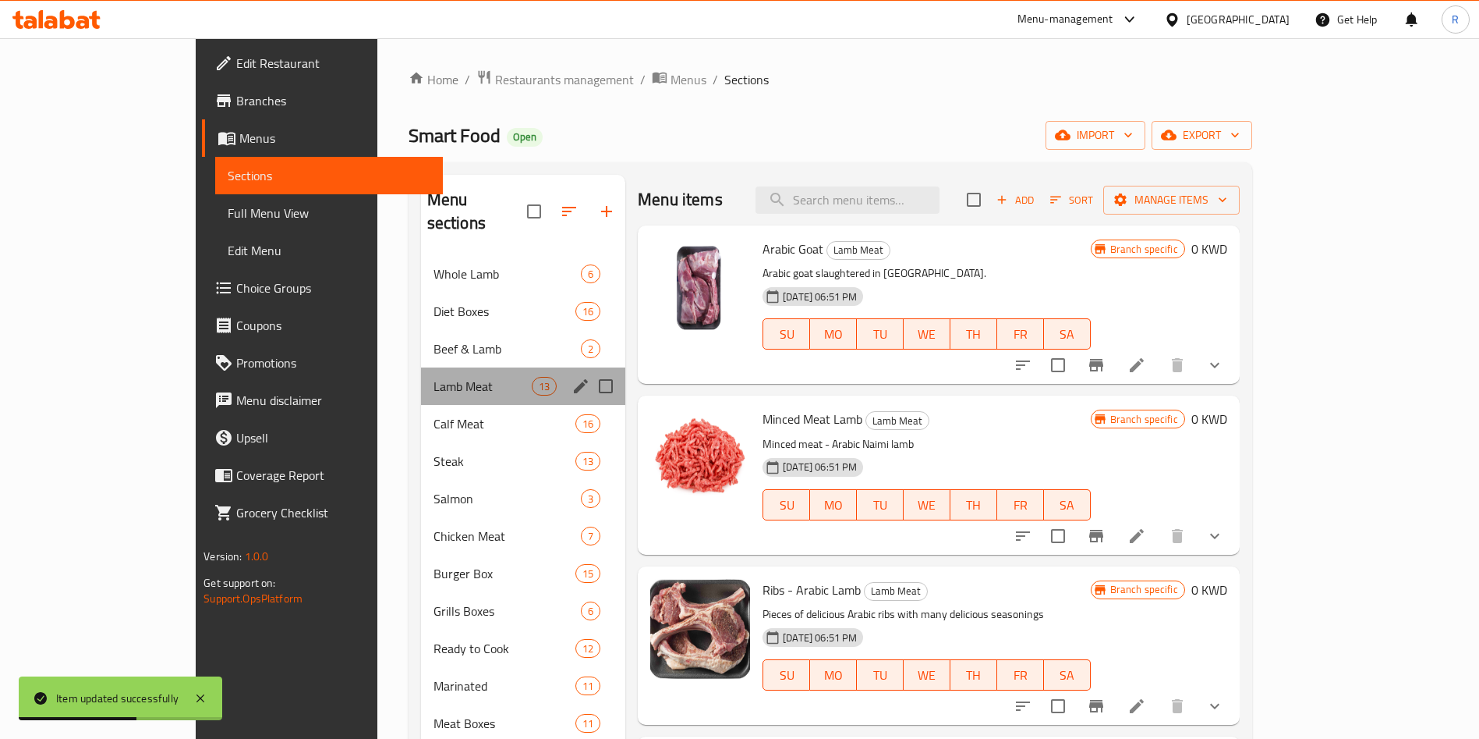 The height and width of the screenshot is (739, 1479). What do you see at coordinates (1021, 505) in the screenshot?
I see `button: FR` at bounding box center [1021, 505].